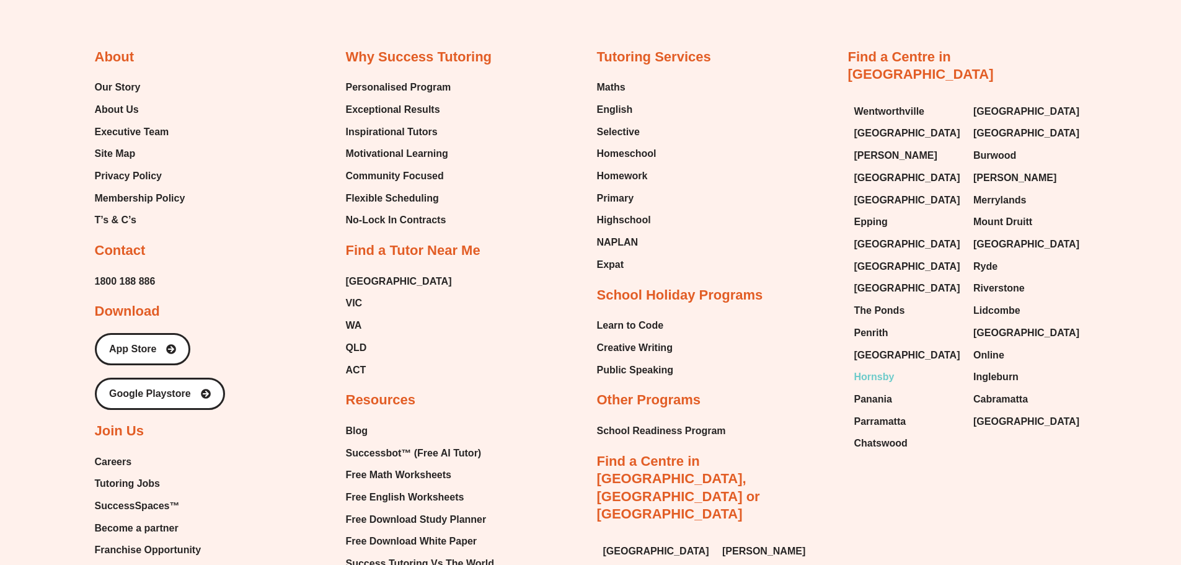  I want to click on span: © Success Tutoring 2022, All rights Reserved • Levels 7-8 Mathematics, so click(223, 524).